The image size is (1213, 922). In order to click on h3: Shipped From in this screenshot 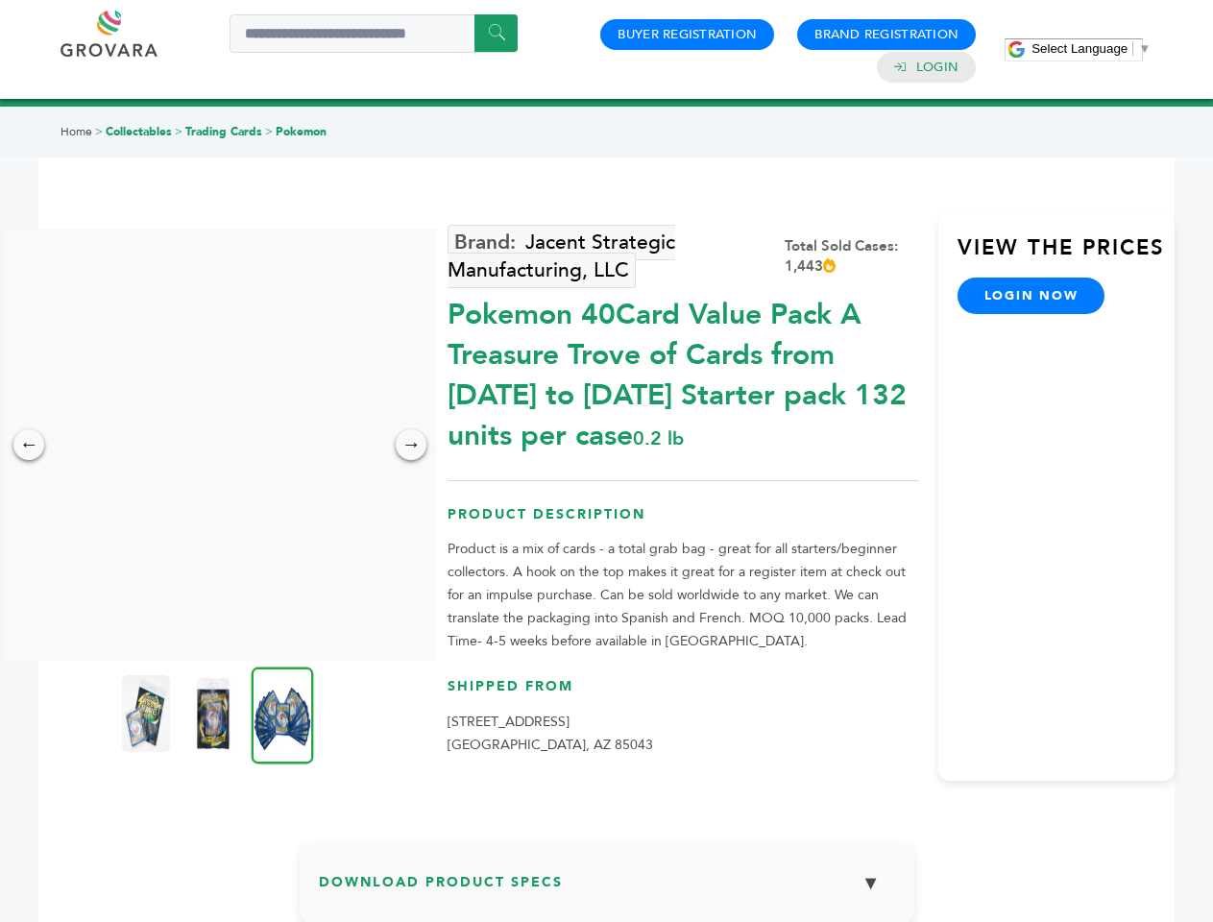, I will do `click(683, 693)`.